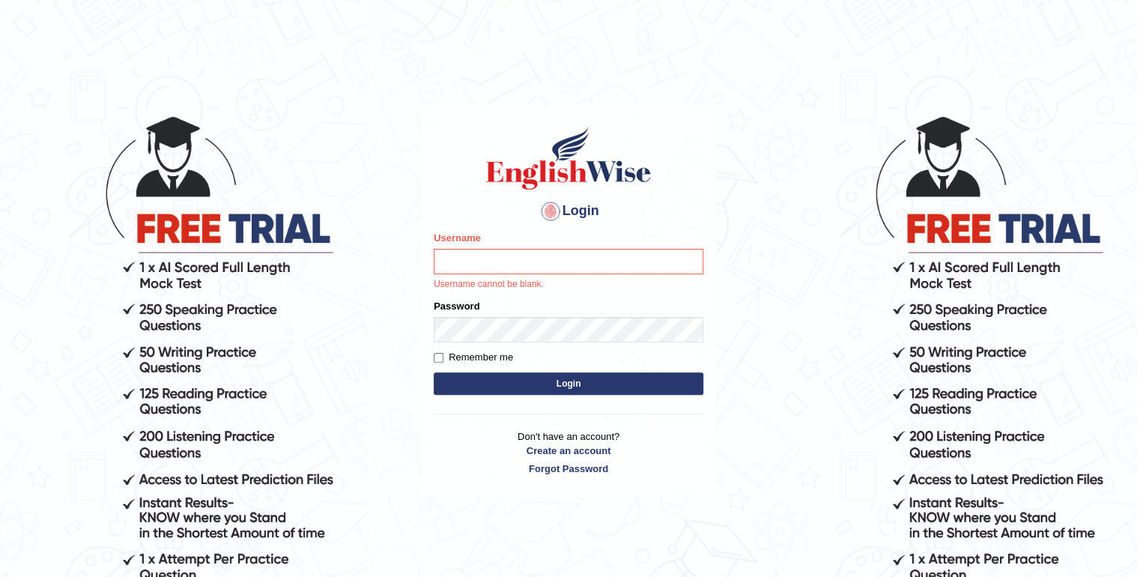 Image resolution: width=1137 pixels, height=577 pixels. Describe the element at coordinates (457, 237) in the screenshot. I see `label: Username` at that location.